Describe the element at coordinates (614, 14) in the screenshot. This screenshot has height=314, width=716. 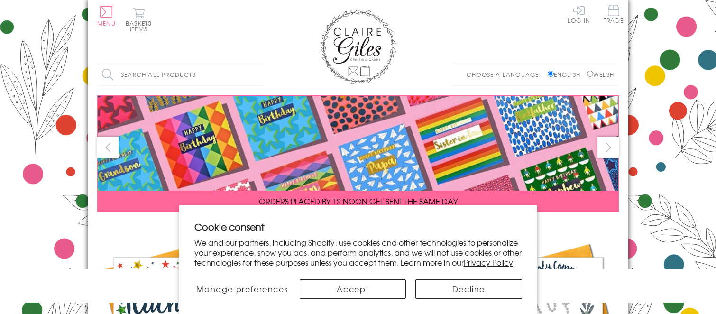
I see `span: Trade` at that location.